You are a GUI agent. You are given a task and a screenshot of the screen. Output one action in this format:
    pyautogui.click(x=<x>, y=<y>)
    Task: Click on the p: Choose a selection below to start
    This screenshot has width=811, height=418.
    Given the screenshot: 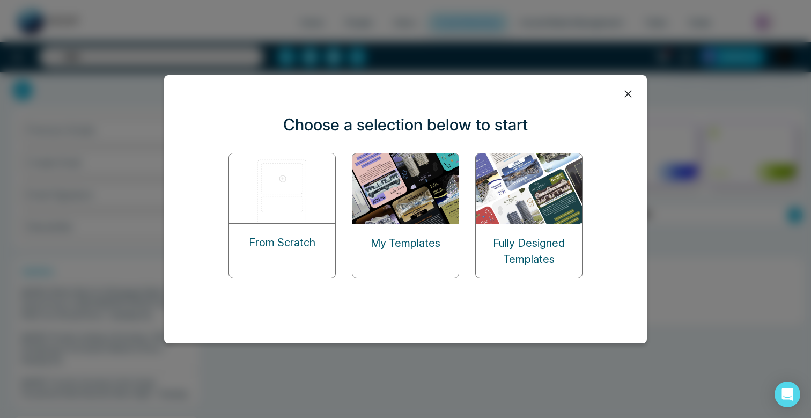 What is the action you would take?
    pyautogui.click(x=406, y=124)
    